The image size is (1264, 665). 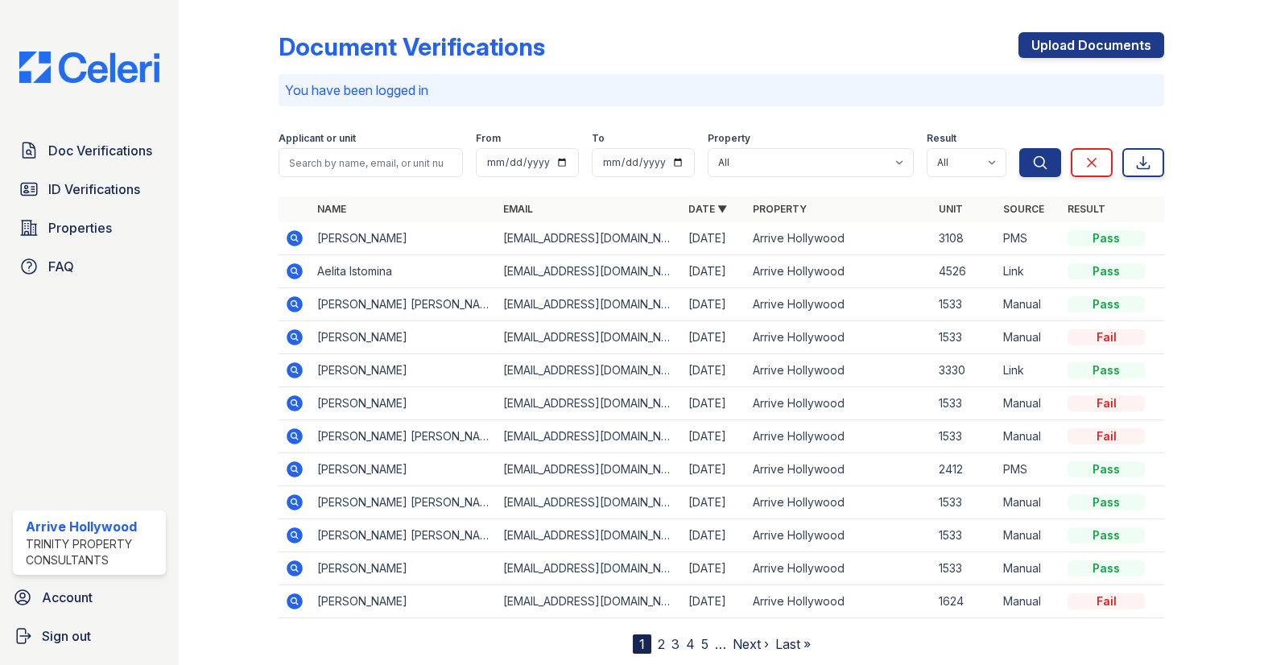 I want to click on a: 4, so click(x=690, y=644).